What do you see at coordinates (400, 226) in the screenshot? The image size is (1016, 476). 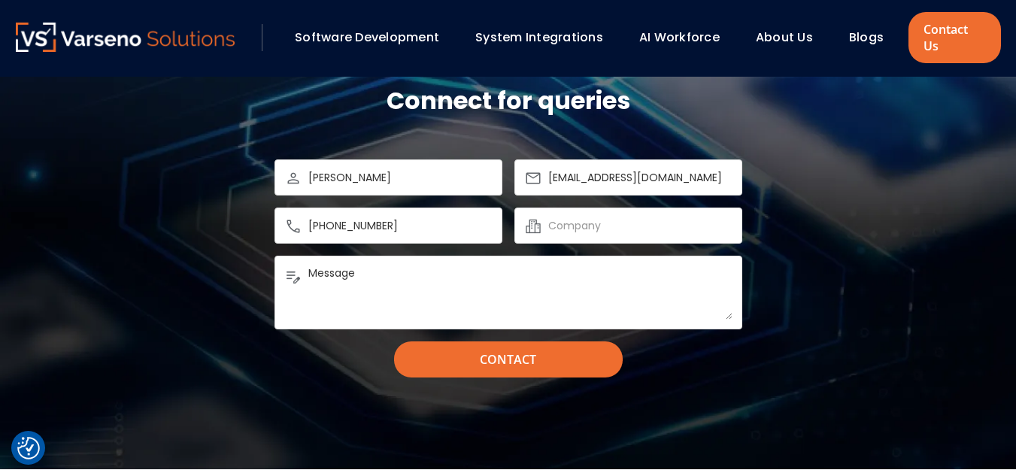 I see `input: Phone` at bounding box center [400, 226].